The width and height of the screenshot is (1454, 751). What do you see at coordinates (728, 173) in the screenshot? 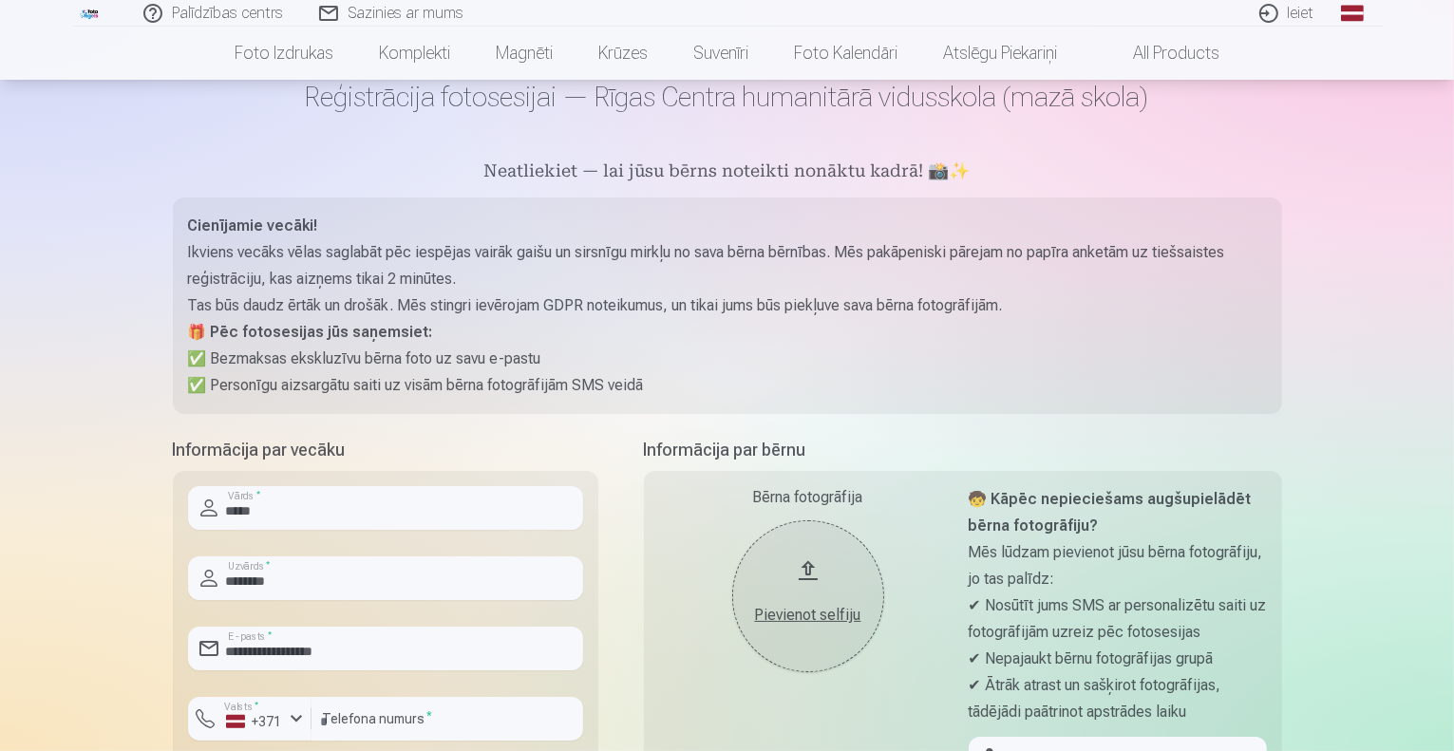
I see `h5: Neatliekiet — lai jūsu bērns noteikti nonāktu kadrā! 📸✨` at bounding box center [728, 173].